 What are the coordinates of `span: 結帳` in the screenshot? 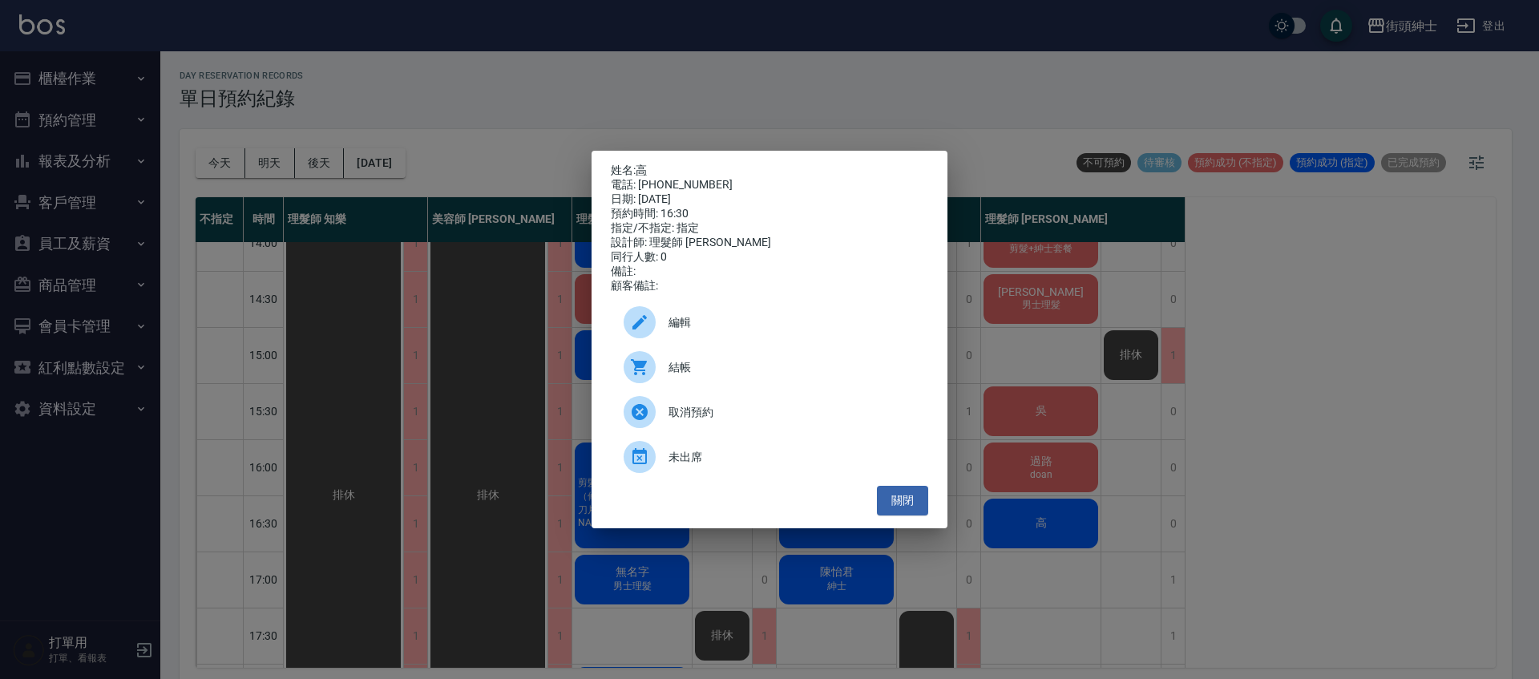 It's located at (792, 367).